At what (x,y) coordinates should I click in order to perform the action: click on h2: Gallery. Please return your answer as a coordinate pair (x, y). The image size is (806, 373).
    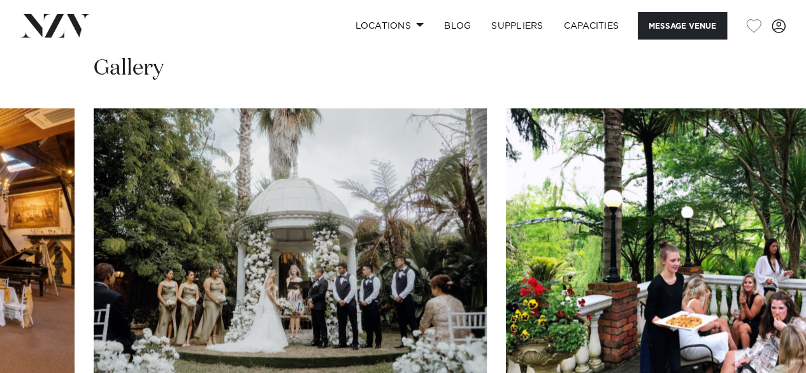
    Looking at the image, I should click on (129, 68).